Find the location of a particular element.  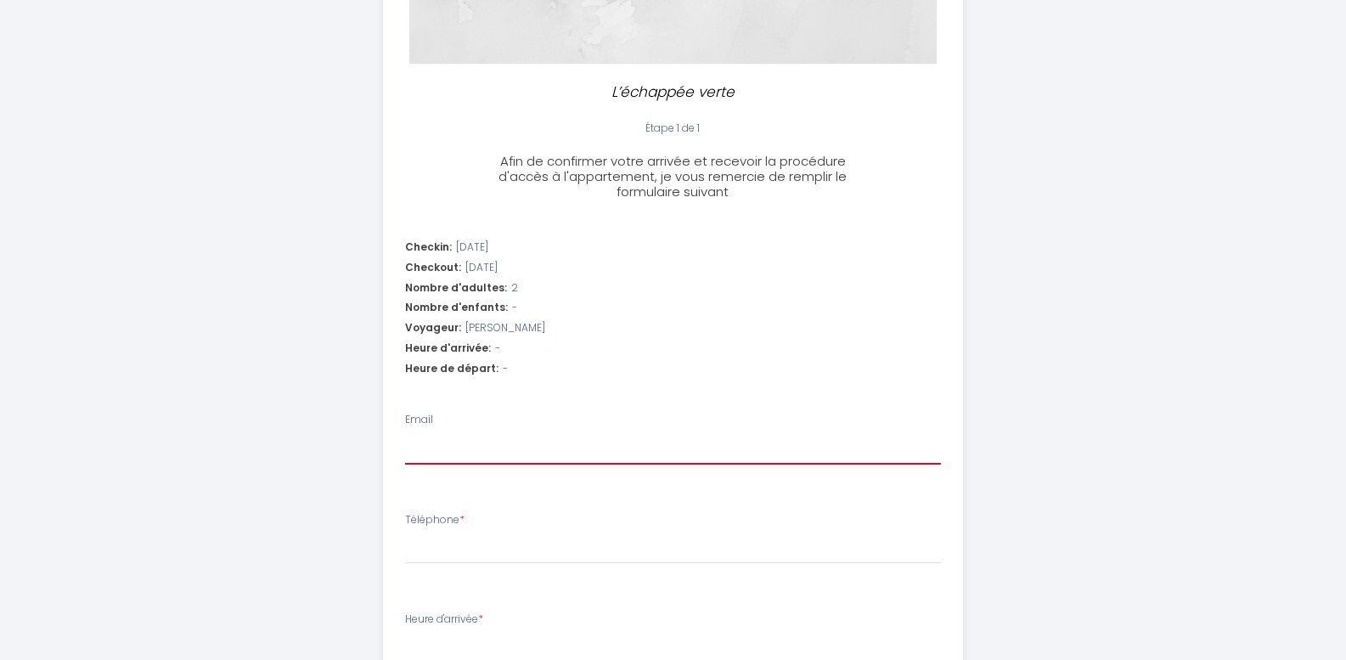

span: Checkin: is located at coordinates (428, 247).